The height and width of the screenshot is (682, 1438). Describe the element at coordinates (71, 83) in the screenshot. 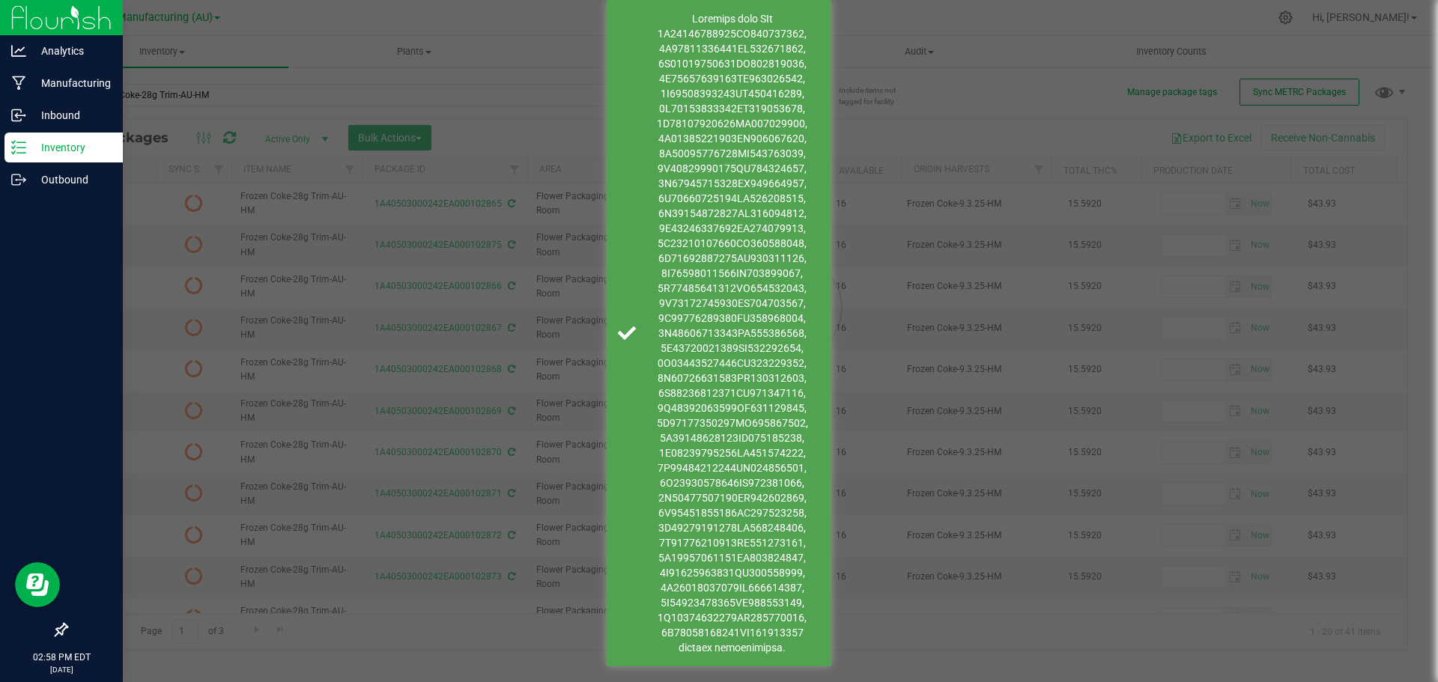

I see `p: Manufacturing` at that location.